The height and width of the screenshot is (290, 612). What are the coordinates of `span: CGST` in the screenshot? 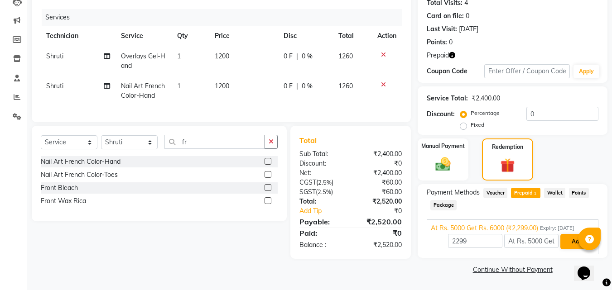 It's located at (307, 182).